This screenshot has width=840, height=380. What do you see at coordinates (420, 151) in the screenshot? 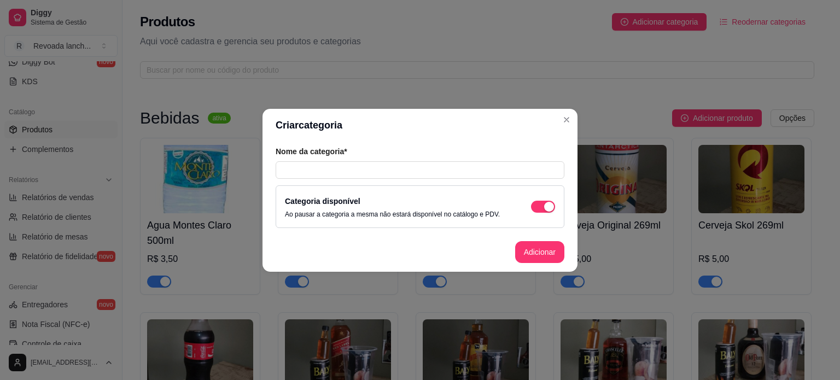
I see `article: Nome da categoria*` at bounding box center [420, 151].